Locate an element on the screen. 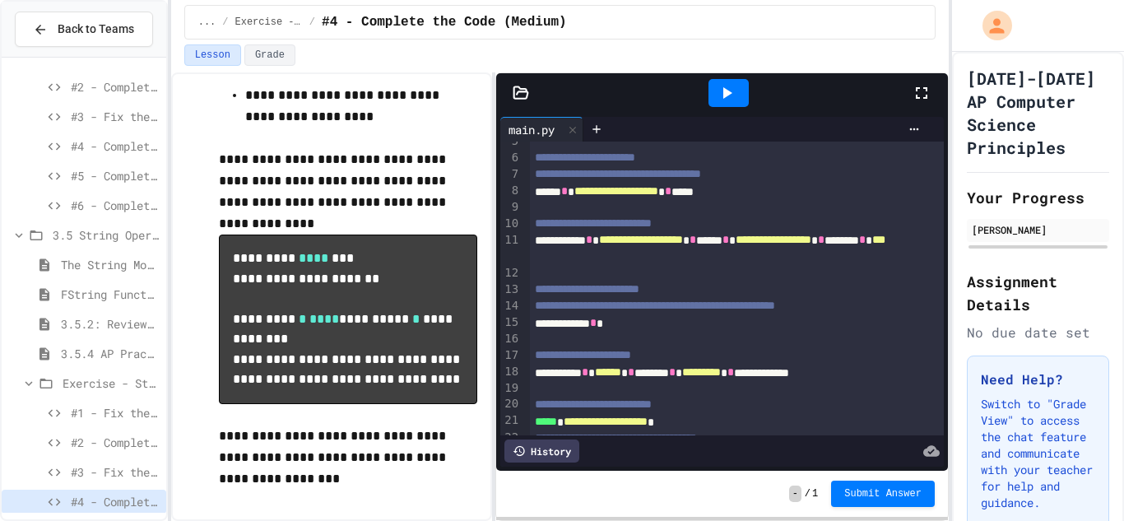  div: 22 is located at coordinates (510, 438).